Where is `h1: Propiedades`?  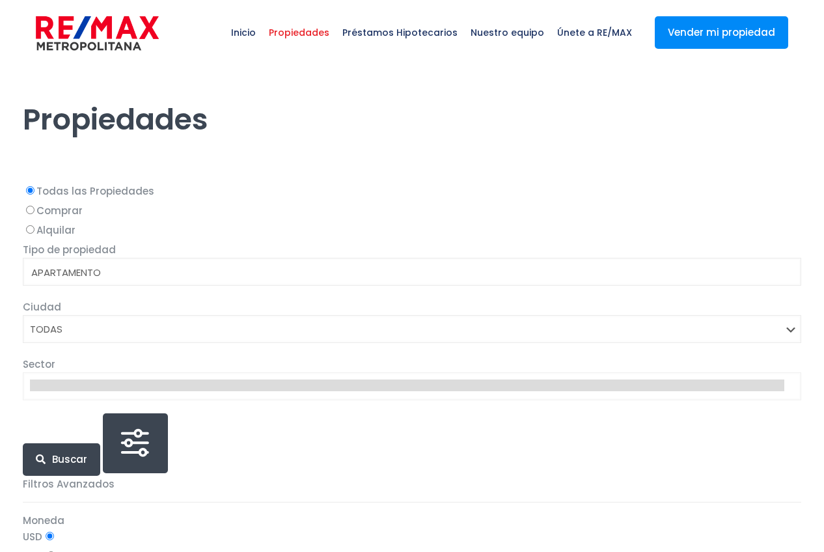
h1: Propiedades is located at coordinates (412, 102).